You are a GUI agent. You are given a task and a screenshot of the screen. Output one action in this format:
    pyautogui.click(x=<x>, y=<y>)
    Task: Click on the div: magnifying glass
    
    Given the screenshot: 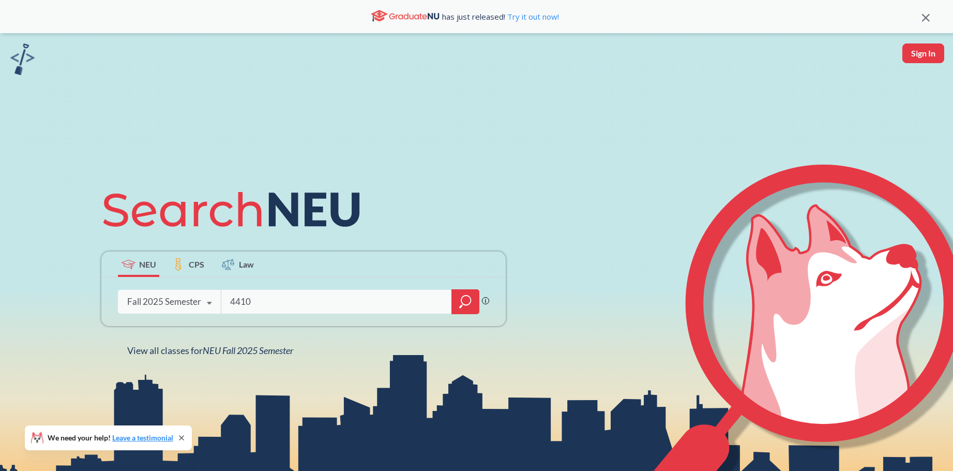 What is the action you would take?
    pyautogui.click(x=466, y=302)
    